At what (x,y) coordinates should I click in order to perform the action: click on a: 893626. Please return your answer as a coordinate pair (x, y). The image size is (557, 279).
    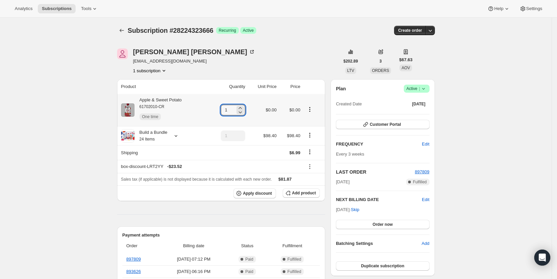
    Looking at the image, I should click on (134, 272).